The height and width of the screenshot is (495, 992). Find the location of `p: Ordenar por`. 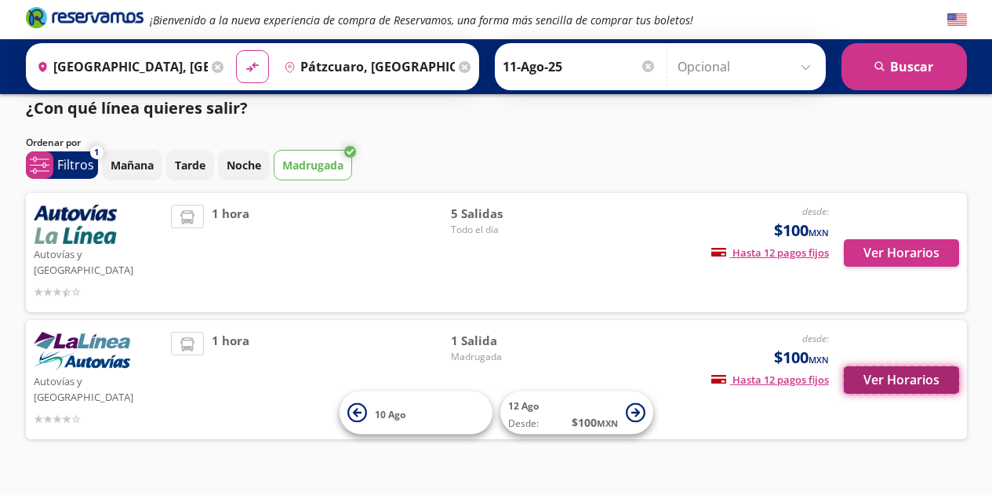

p: Ordenar por is located at coordinates (53, 143).